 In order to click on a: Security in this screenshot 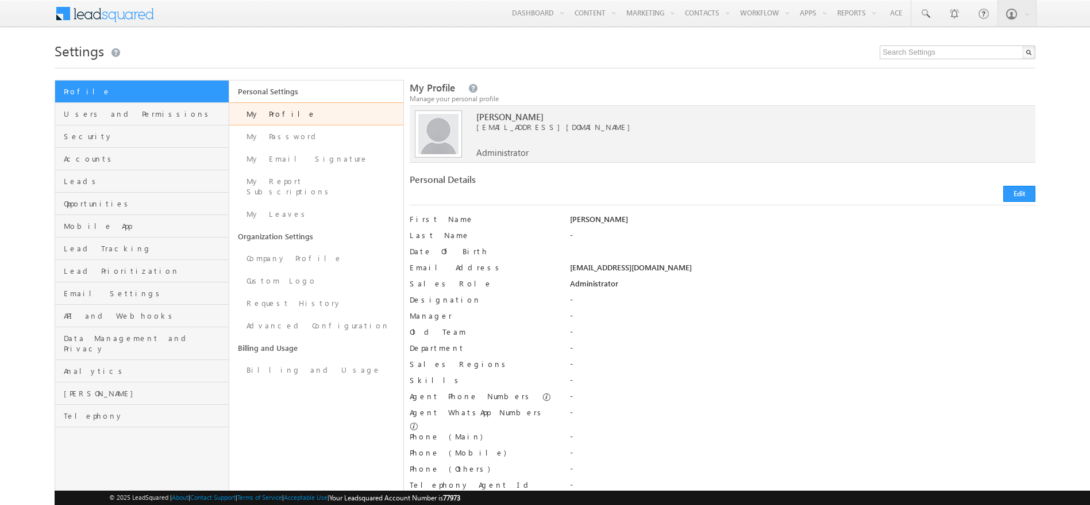, I will do `click(142, 136)`.